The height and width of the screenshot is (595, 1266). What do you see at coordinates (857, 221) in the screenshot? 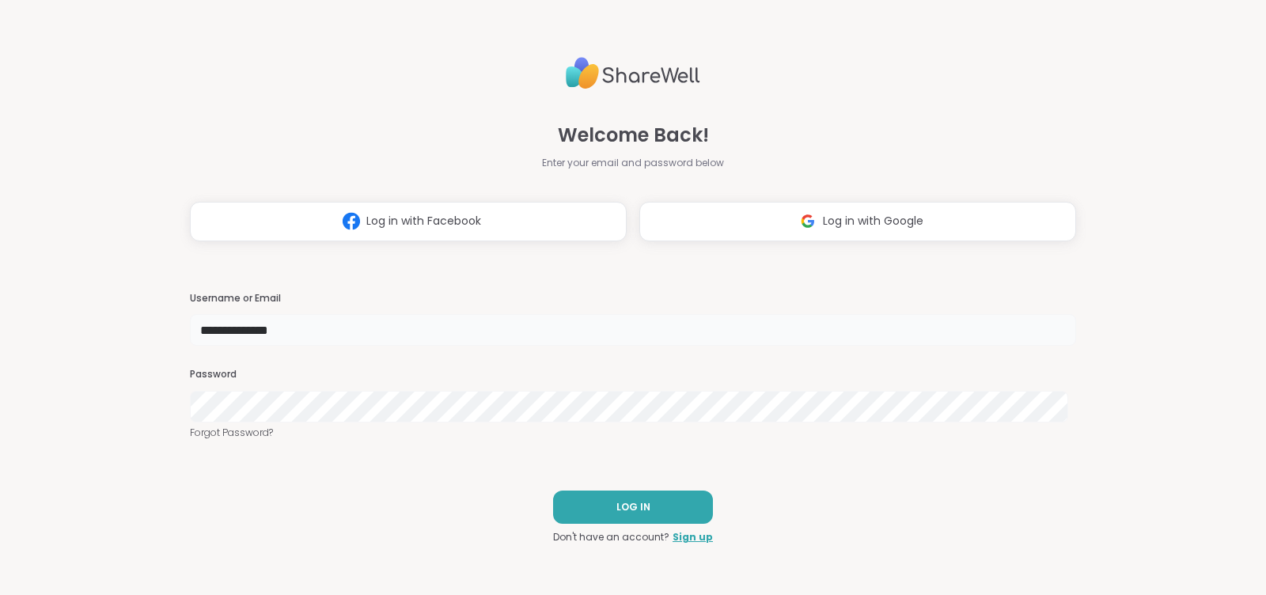
I see `button: Log in with Google` at bounding box center [857, 221].